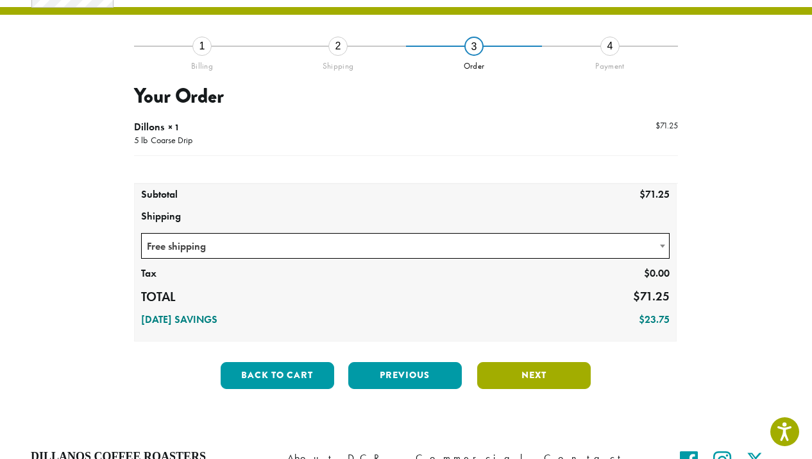 This screenshot has height=459, width=812. I want to click on p: 5 lb, so click(140, 141).